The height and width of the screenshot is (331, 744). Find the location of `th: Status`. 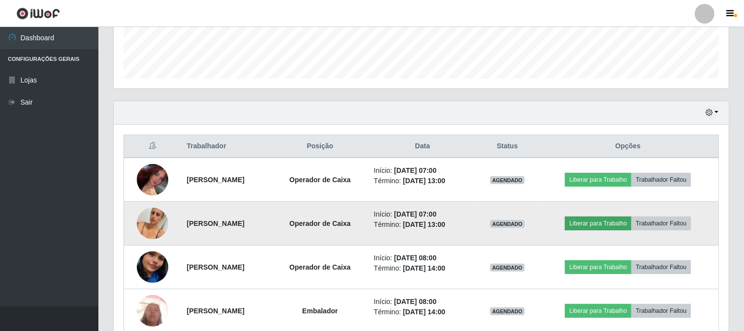

th: Status is located at coordinates (507, 147).